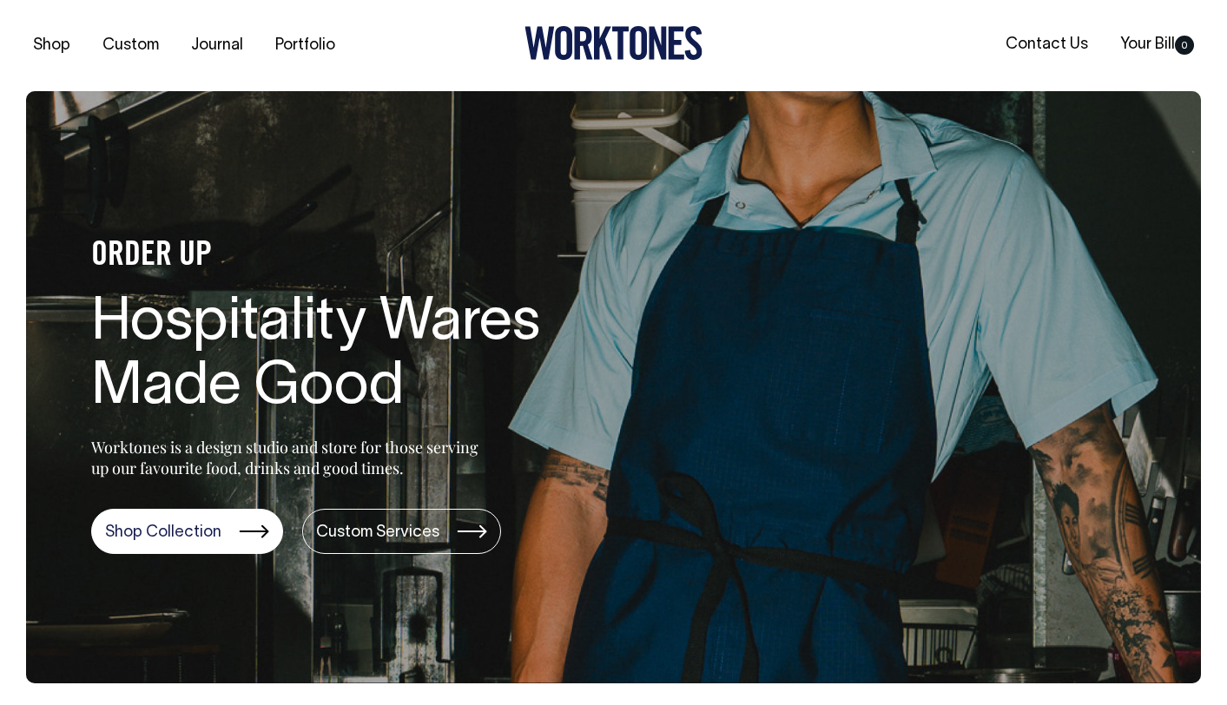 This screenshot has width=1227, height=705. Describe the element at coordinates (1046, 44) in the screenshot. I see `a: Contact Us` at that location.